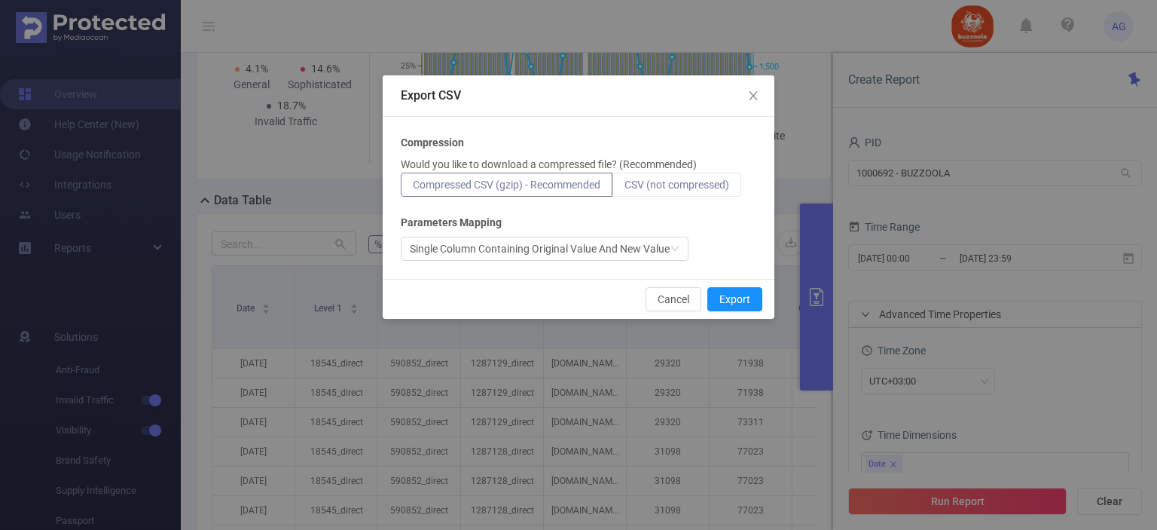 The image size is (1157, 530). I want to click on span: CSV (not compressed), so click(676, 185).